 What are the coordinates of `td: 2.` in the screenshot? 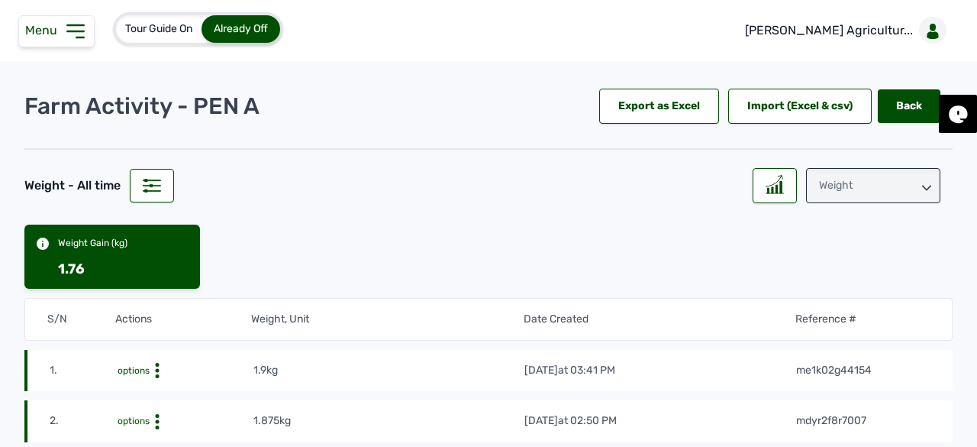 It's located at (82, 421).